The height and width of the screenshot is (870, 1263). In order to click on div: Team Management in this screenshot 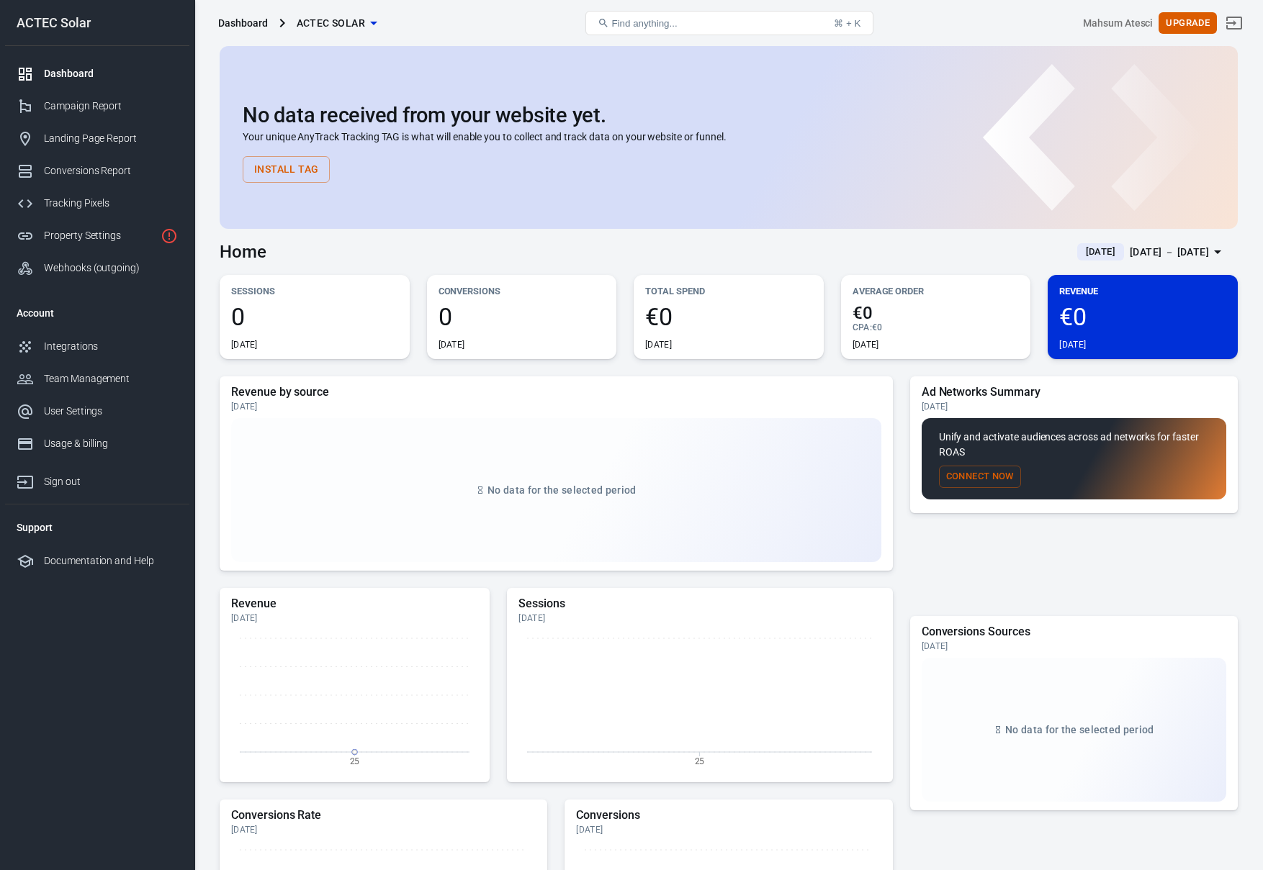, I will do `click(111, 379)`.